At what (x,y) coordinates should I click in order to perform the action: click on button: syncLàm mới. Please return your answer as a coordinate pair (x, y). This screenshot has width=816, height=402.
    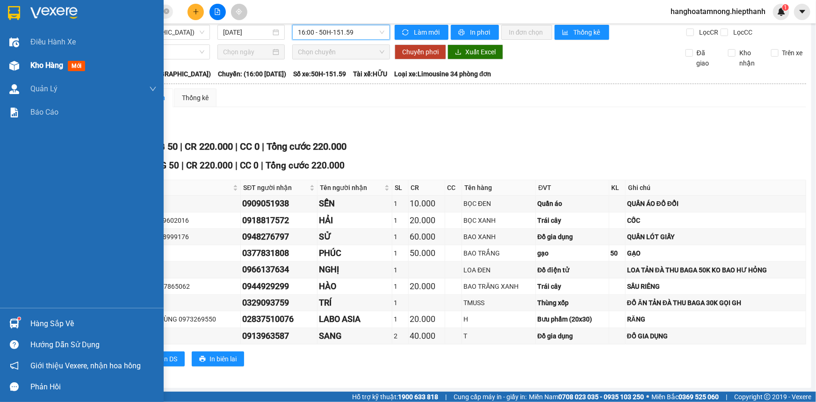
    Looking at the image, I should click on (421, 32).